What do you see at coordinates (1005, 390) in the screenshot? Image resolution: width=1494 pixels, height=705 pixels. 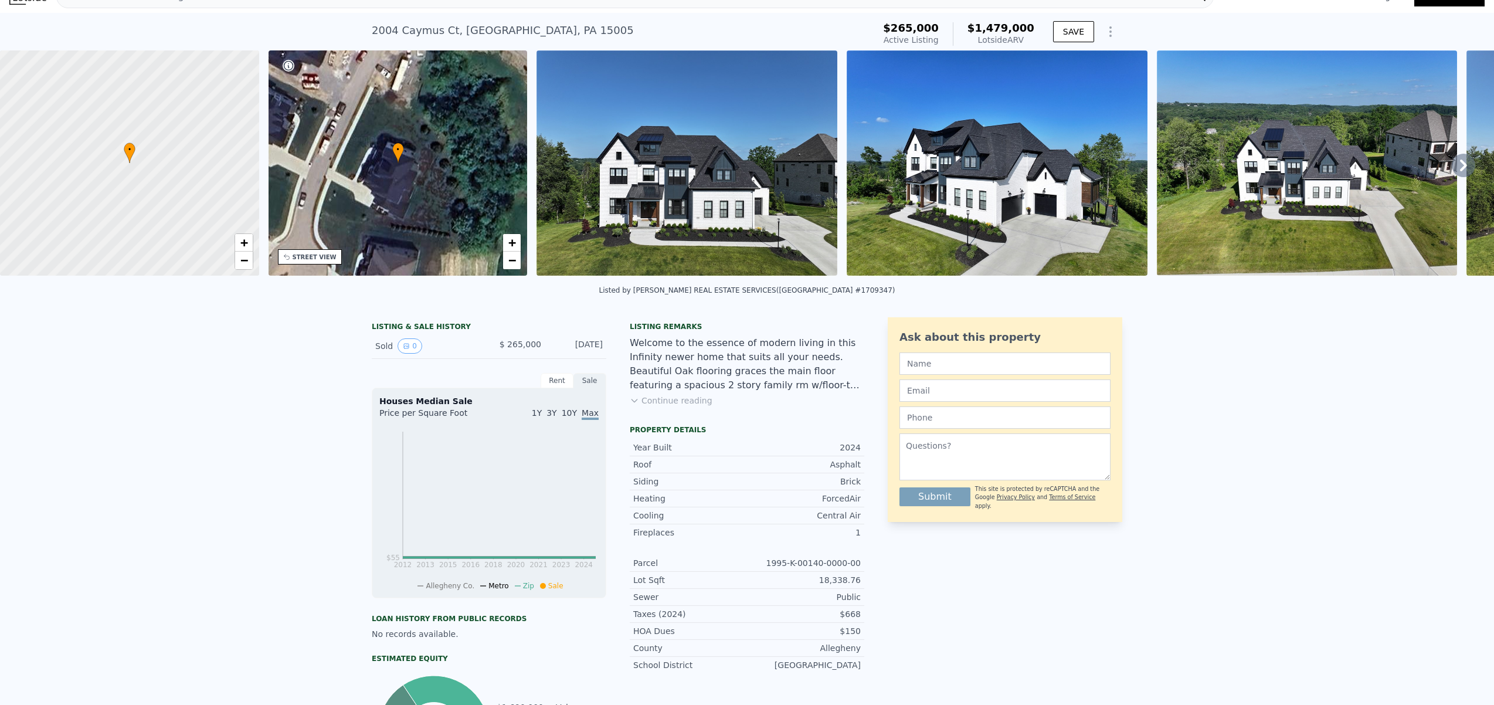 I see `input: Email` at bounding box center [1005, 390].